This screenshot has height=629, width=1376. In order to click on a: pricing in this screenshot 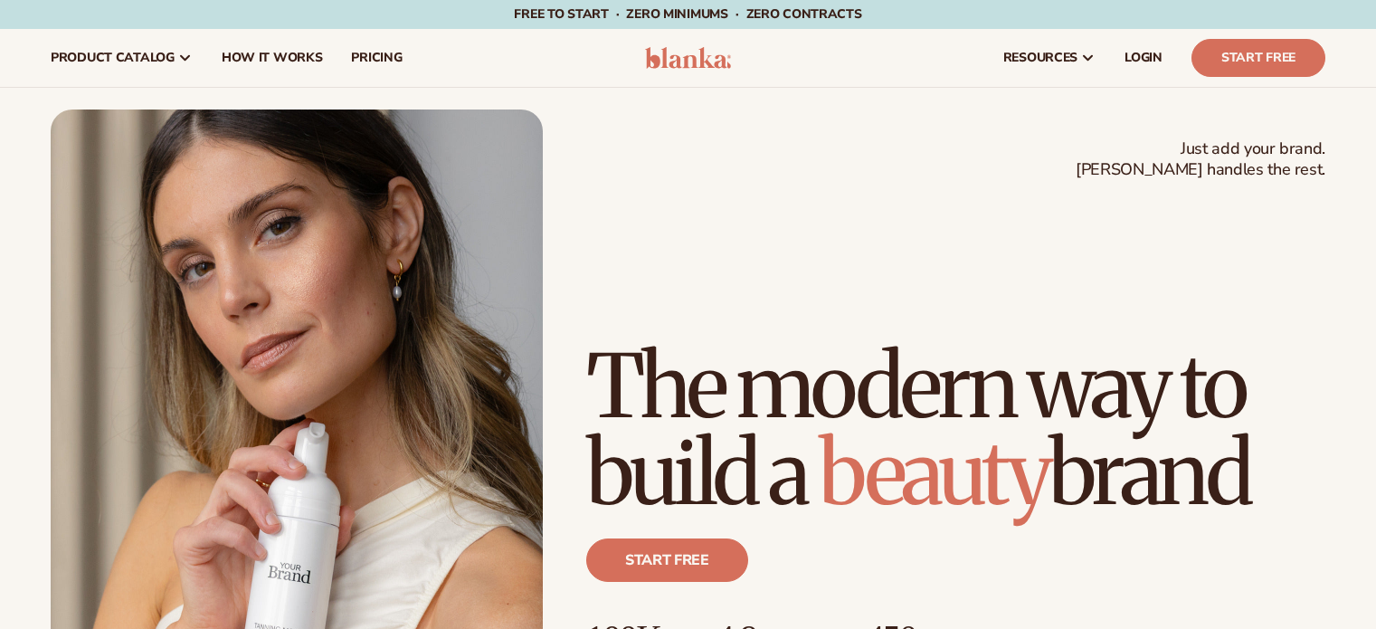, I will do `click(376, 58)`.